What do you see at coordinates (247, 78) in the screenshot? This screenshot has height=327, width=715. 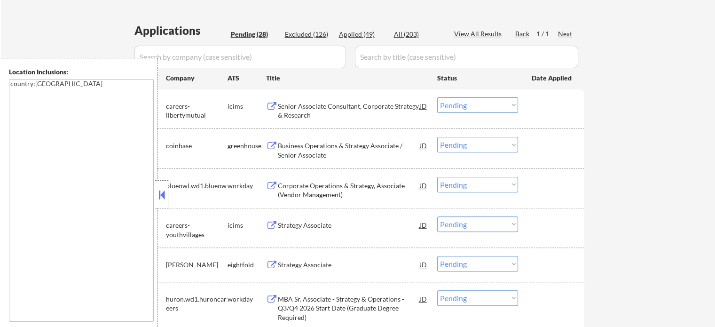 I see `div: ATS` at bounding box center [247, 78].